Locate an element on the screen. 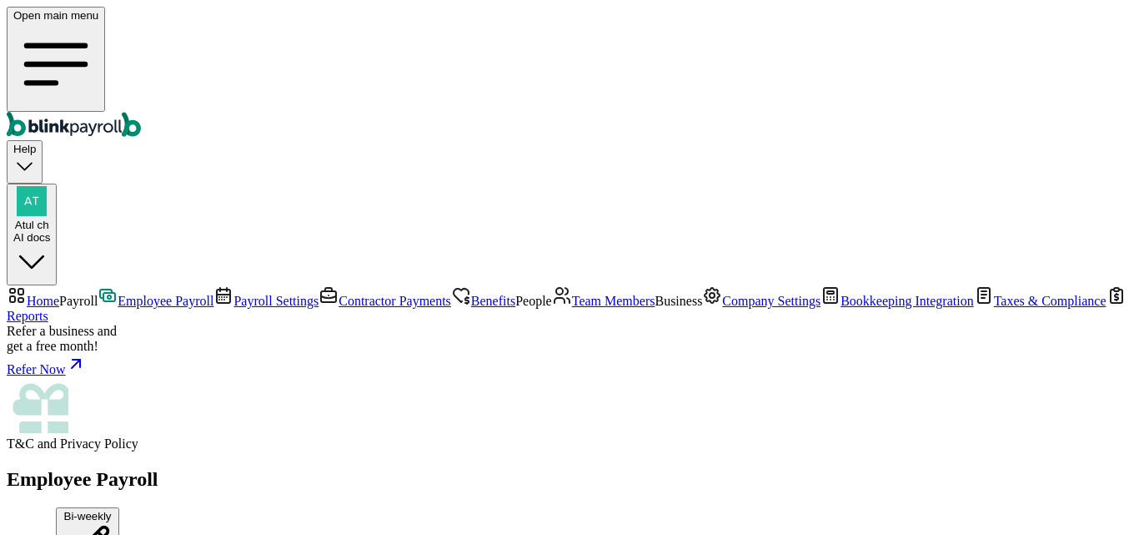  div: Refer Now is located at coordinates (570, 365).